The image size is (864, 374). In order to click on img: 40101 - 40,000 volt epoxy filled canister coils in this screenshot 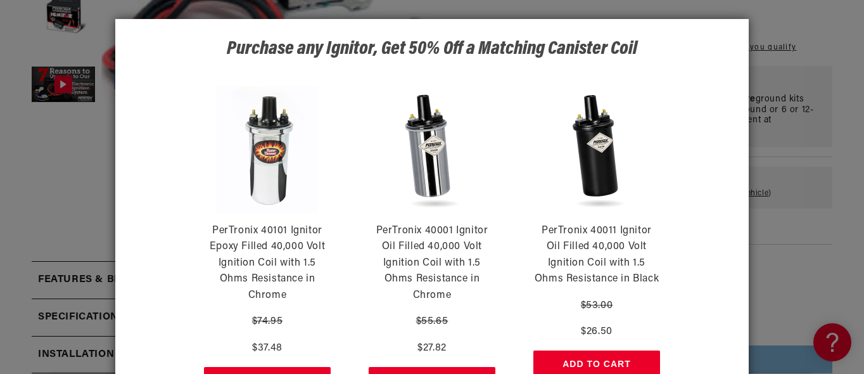, I will do `click(267, 149)`.